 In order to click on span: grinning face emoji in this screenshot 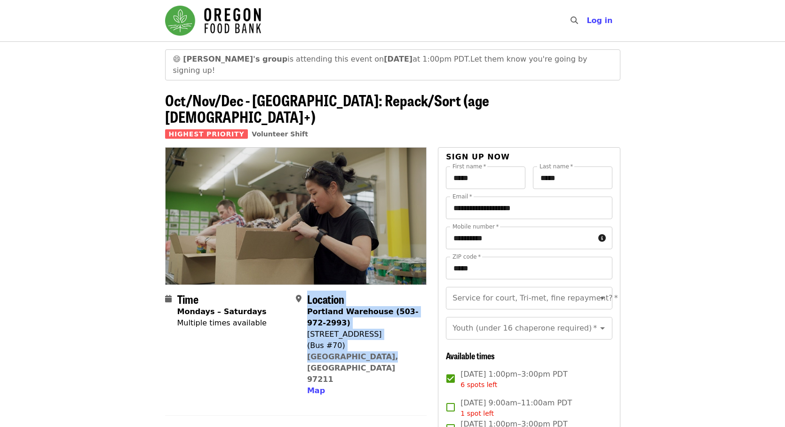, I will do `click(177, 59)`.